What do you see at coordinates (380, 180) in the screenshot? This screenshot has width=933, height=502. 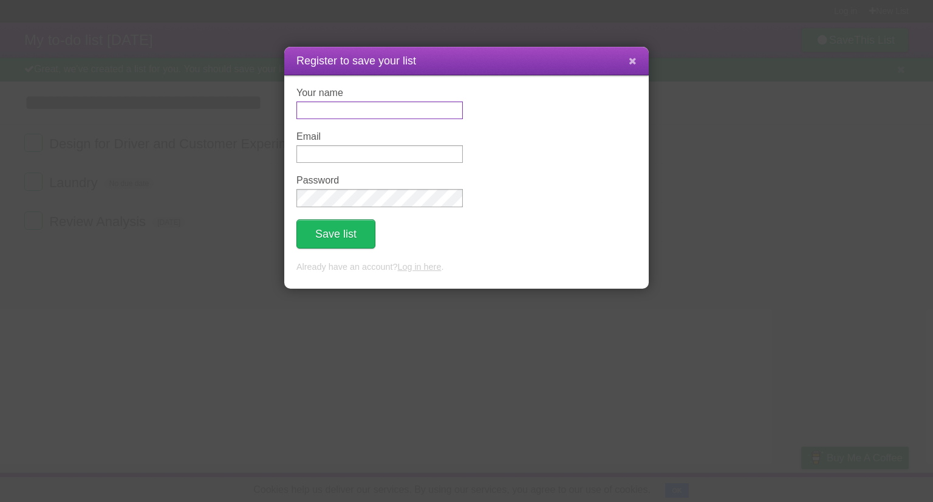 I see `label: Password` at bounding box center [380, 180].